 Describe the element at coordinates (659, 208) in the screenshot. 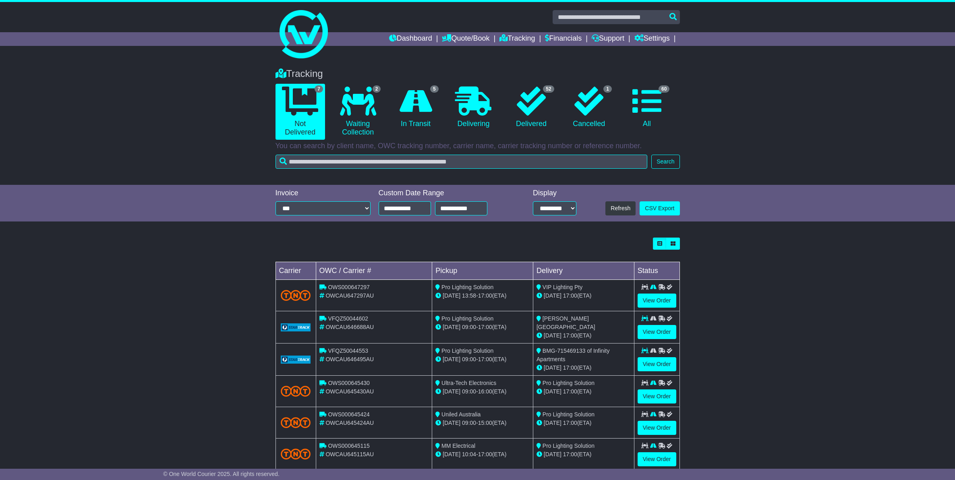

I see `a: CSV Export` at that location.